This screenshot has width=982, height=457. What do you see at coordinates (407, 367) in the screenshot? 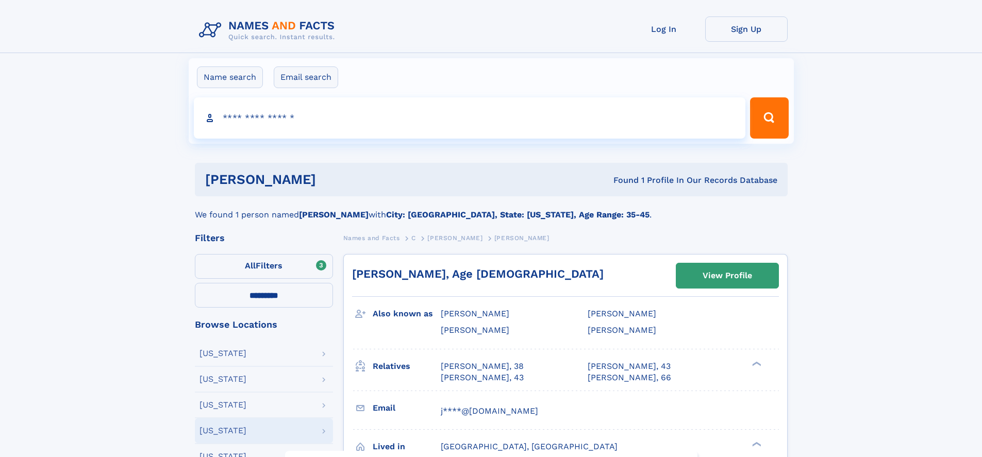
I see `h3: Relatives` at bounding box center [407, 367].